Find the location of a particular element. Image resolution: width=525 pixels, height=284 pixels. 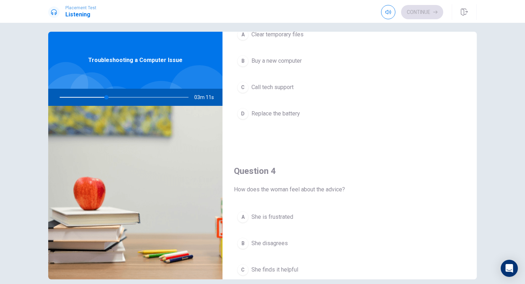

h1: Listening is located at coordinates (81, 15).